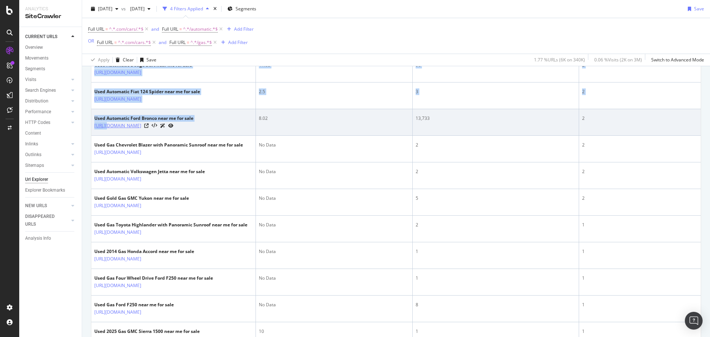  I want to click on div: Url Explorer, so click(37, 179).